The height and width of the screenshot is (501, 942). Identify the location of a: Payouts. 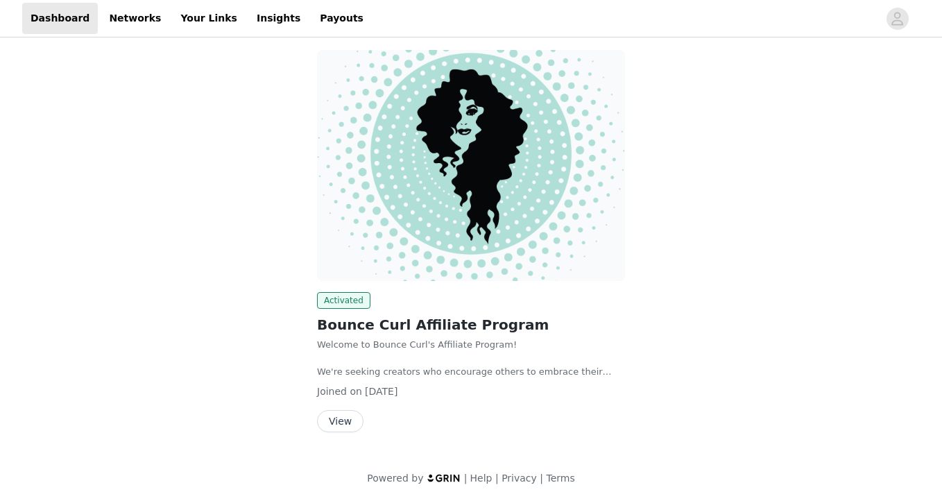
(341, 18).